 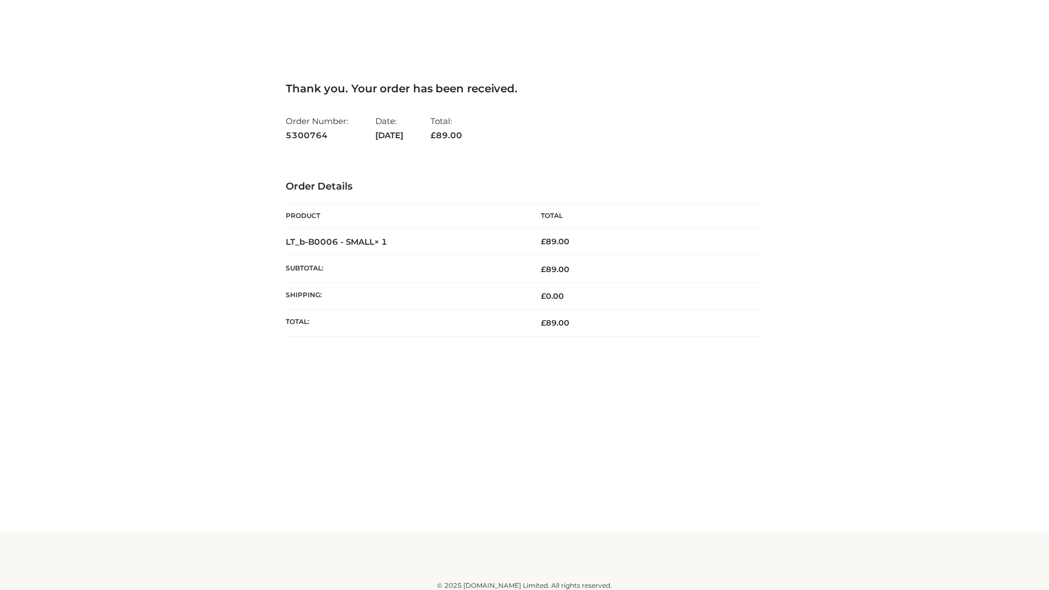 I want to click on h3: Thank you. Your order has been received., so click(x=525, y=89).